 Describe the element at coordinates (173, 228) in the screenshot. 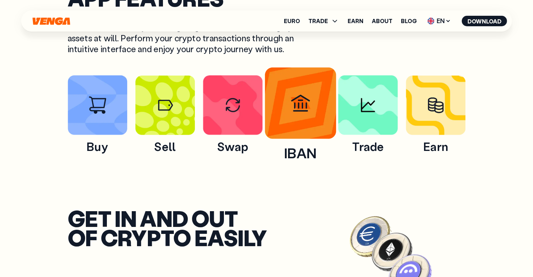

I see `h2: Get in and out of crypto easily` at that location.